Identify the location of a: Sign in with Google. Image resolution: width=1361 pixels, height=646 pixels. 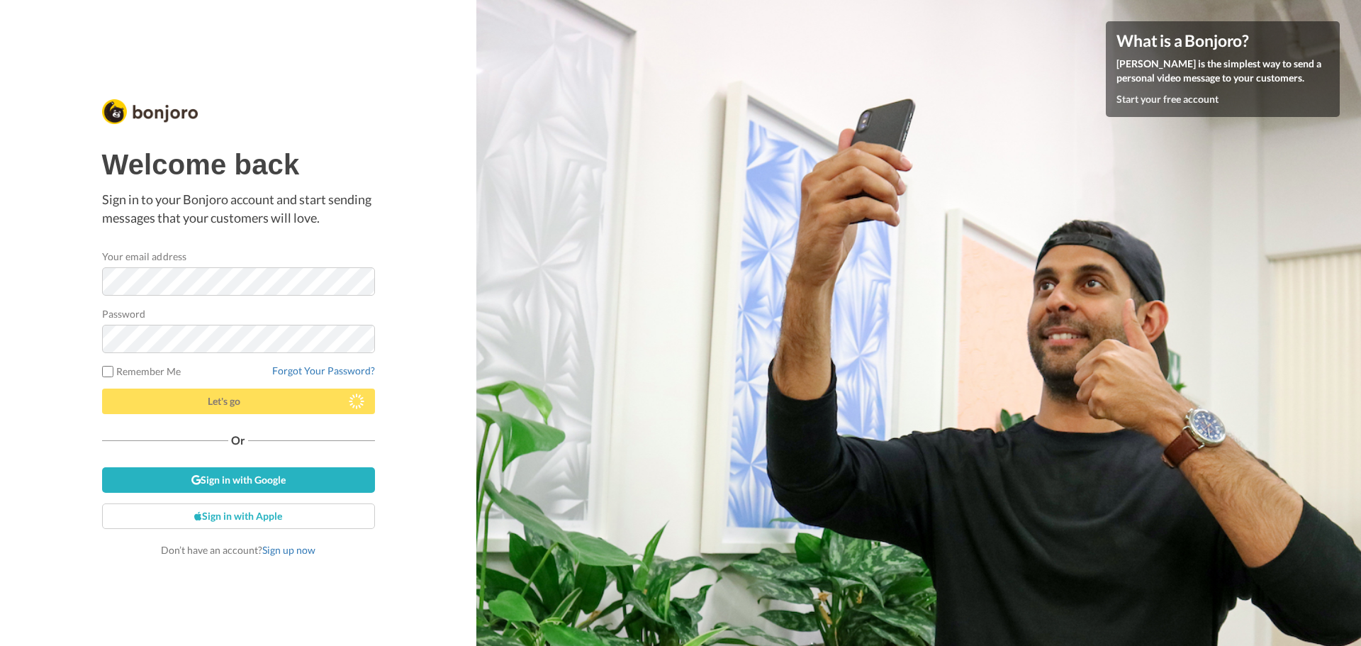
(238, 480).